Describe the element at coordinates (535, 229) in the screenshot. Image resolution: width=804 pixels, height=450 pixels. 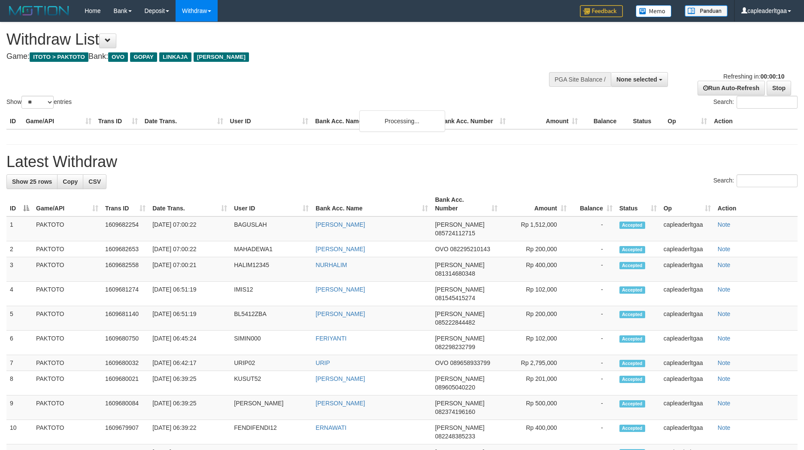
I see `td: Rp 1,512,000` at that location.